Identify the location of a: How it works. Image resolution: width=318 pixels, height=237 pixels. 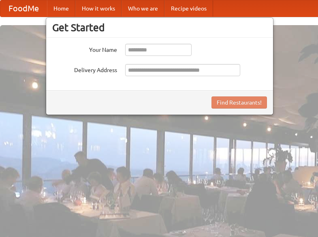
(98, 9).